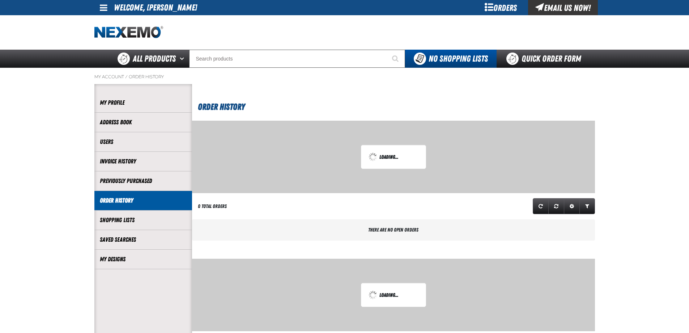 This screenshot has width=689, height=333. What do you see at coordinates (129, 32) in the screenshot?
I see `a: Home` at bounding box center [129, 32].